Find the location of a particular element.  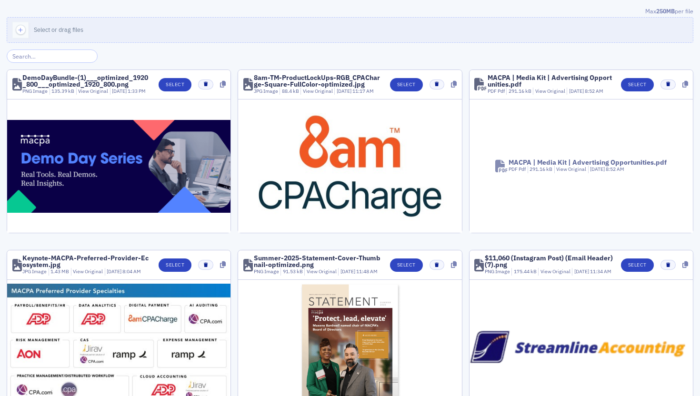

span: 11:48 AM is located at coordinates (366, 271).